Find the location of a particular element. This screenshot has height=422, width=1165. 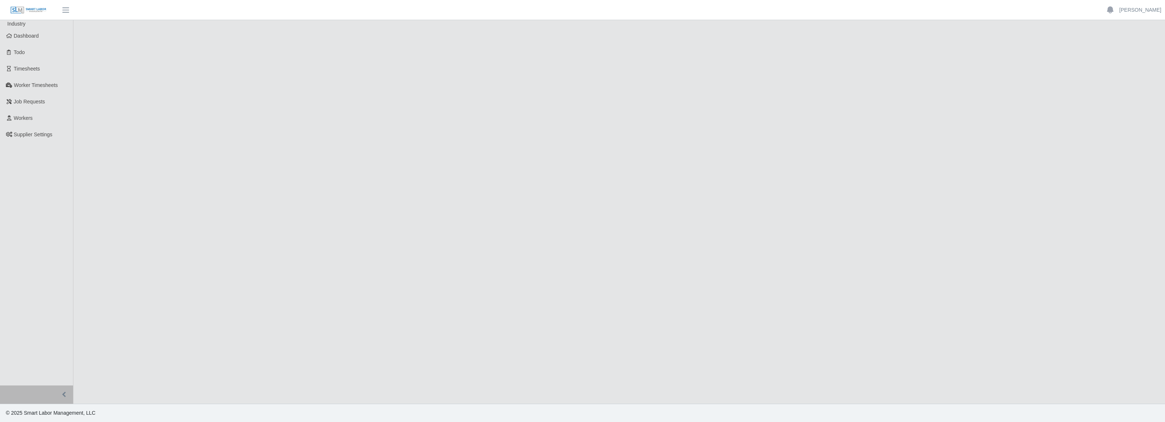

span: Worker Timesheets is located at coordinates (36, 85).